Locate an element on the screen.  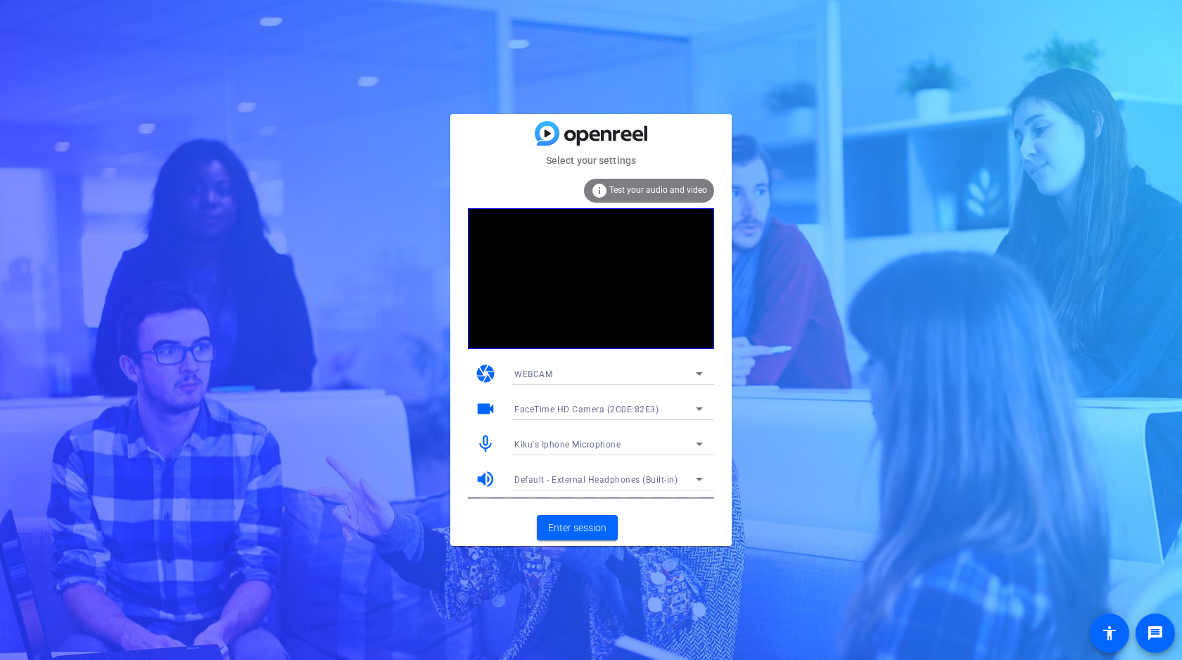
mat-icon: mic_none is located at coordinates (485, 444).